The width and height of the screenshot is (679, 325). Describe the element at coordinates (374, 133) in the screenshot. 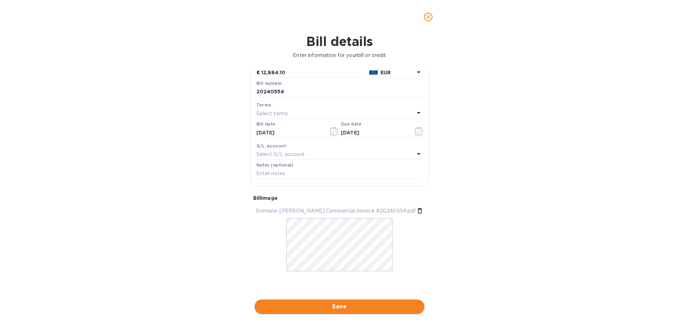

I see `input: Due date` at that location.